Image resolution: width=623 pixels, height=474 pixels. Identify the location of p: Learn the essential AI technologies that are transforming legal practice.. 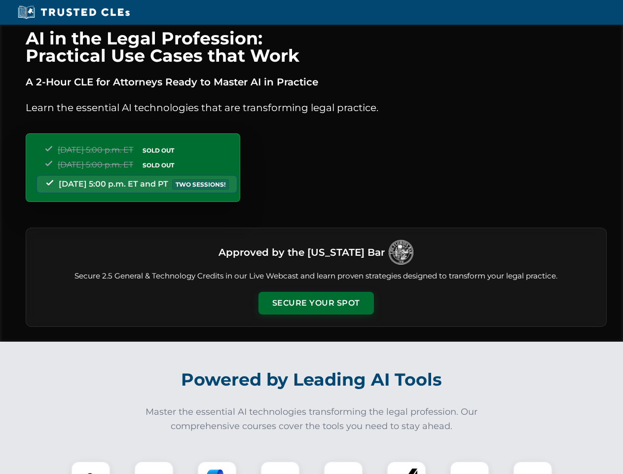
(316, 108).